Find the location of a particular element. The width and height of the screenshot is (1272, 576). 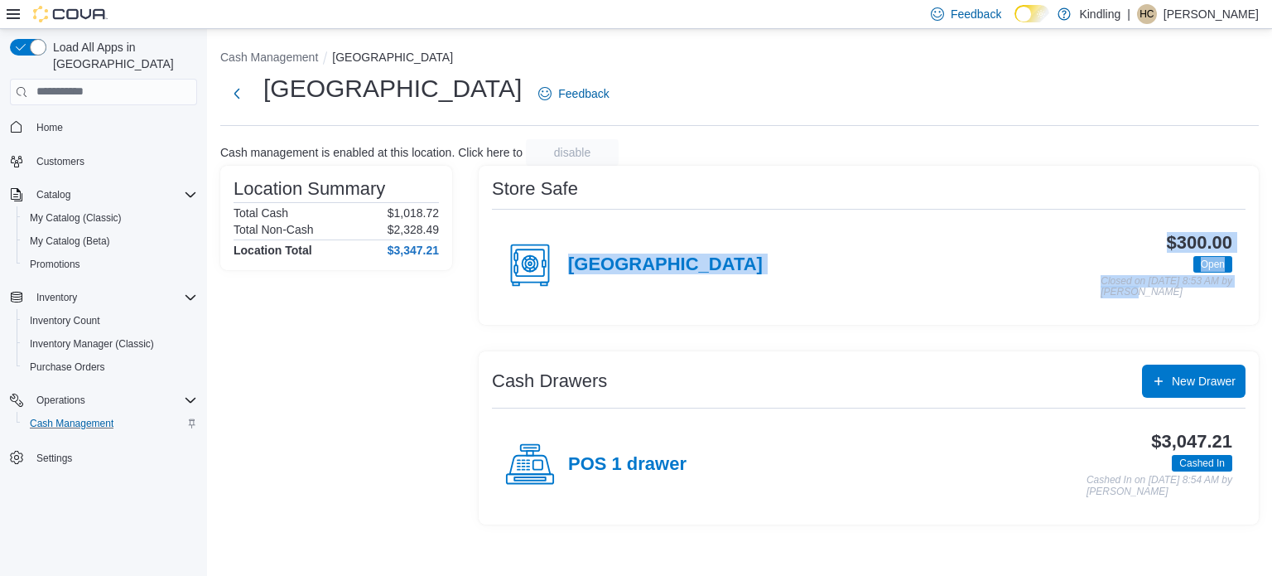

p: Cash management is enabled at this location. Click here to is located at coordinates (371, 152).